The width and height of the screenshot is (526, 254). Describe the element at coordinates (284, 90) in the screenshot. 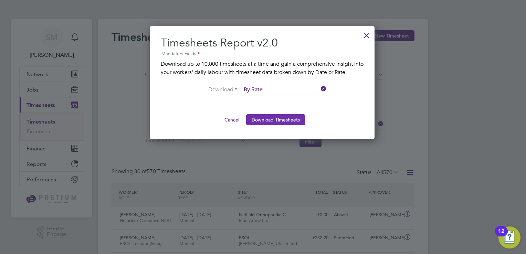

I see `input: Select one` at that location.